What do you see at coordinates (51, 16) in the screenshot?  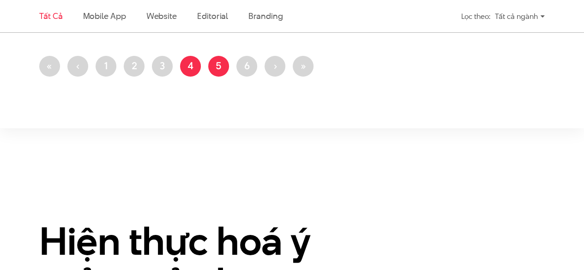 I see `a: Tất cả` at bounding box center [51, 16].